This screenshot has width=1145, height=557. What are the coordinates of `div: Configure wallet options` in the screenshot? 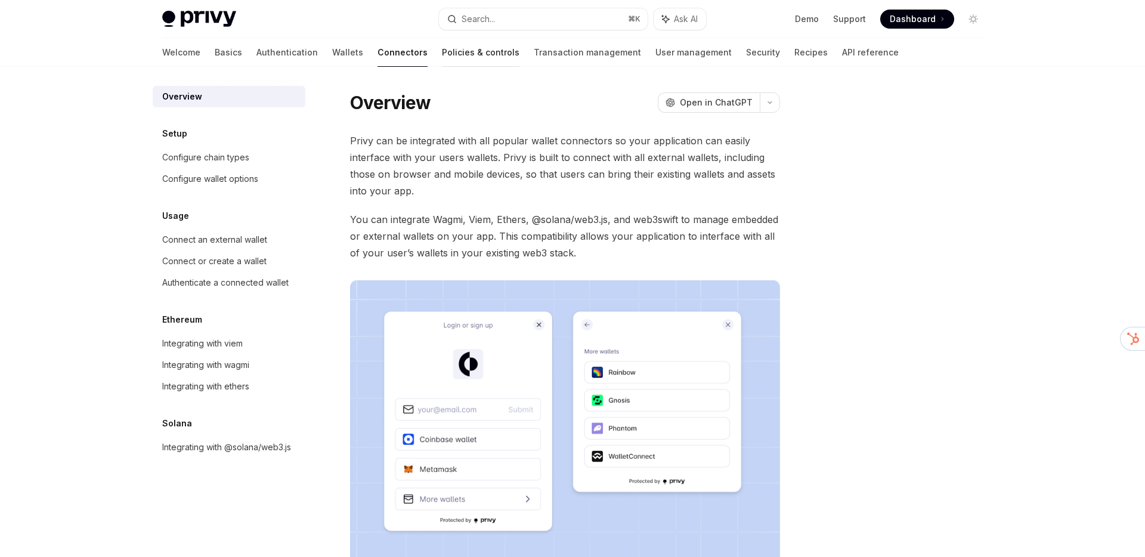 It's located at (210, 179).